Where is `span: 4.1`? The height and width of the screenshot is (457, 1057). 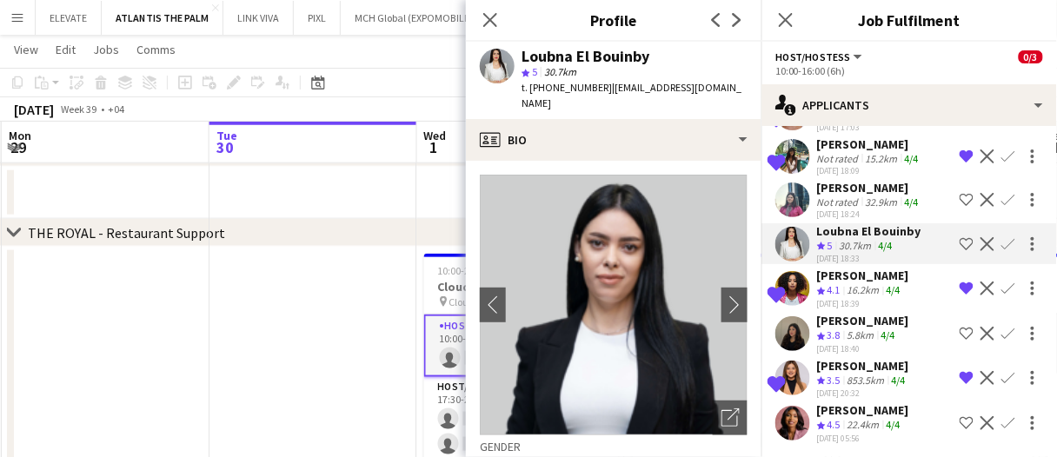
span: 4.1 is located at coordinates (834, 290).